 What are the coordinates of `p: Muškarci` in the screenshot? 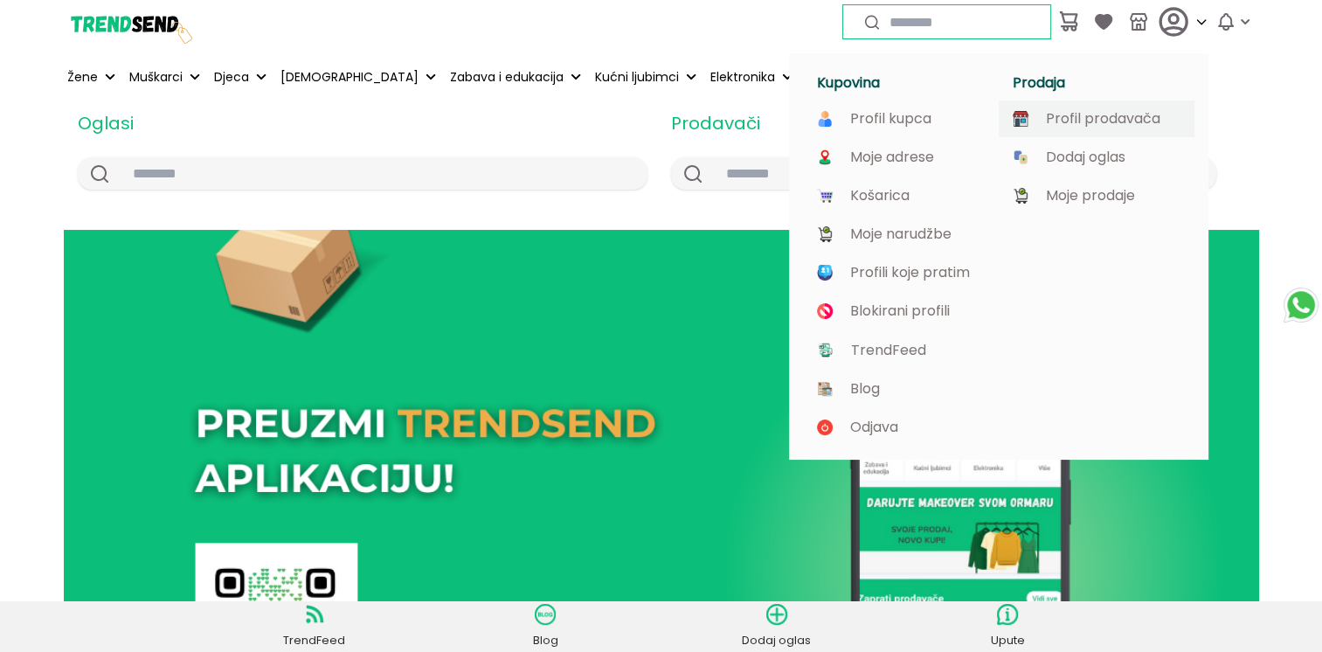 It's located at (156, 77).